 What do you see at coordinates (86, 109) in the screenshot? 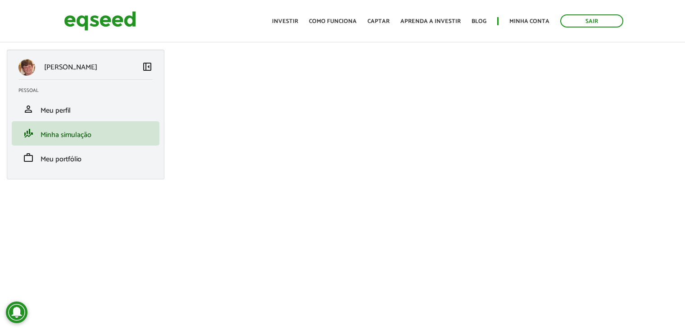
I see `a: personMeu perfil` at bounding box center [86, 109].